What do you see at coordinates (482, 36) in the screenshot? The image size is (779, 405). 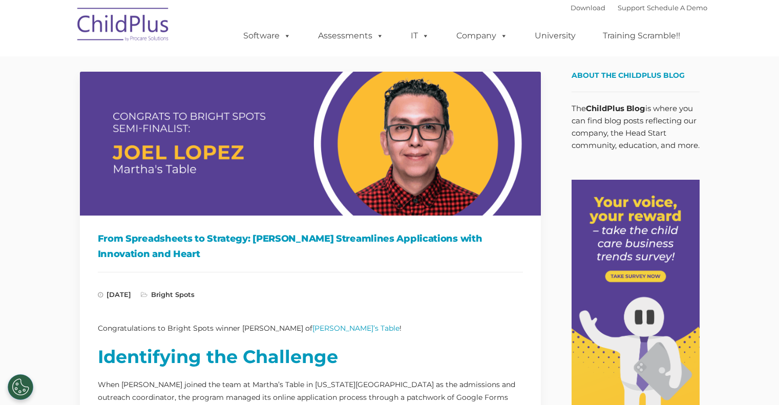 I see `a: Company` at bounding box center [482, 36].